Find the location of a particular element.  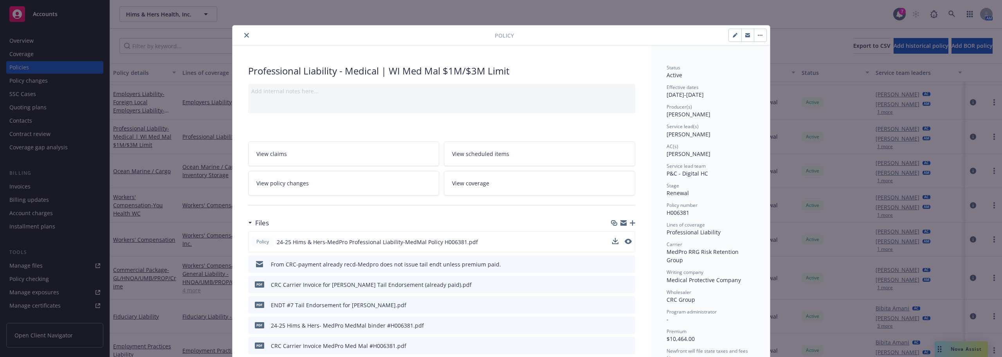

span: MedPro RRG Risk Retention Group is located at coordinates (703, 256).